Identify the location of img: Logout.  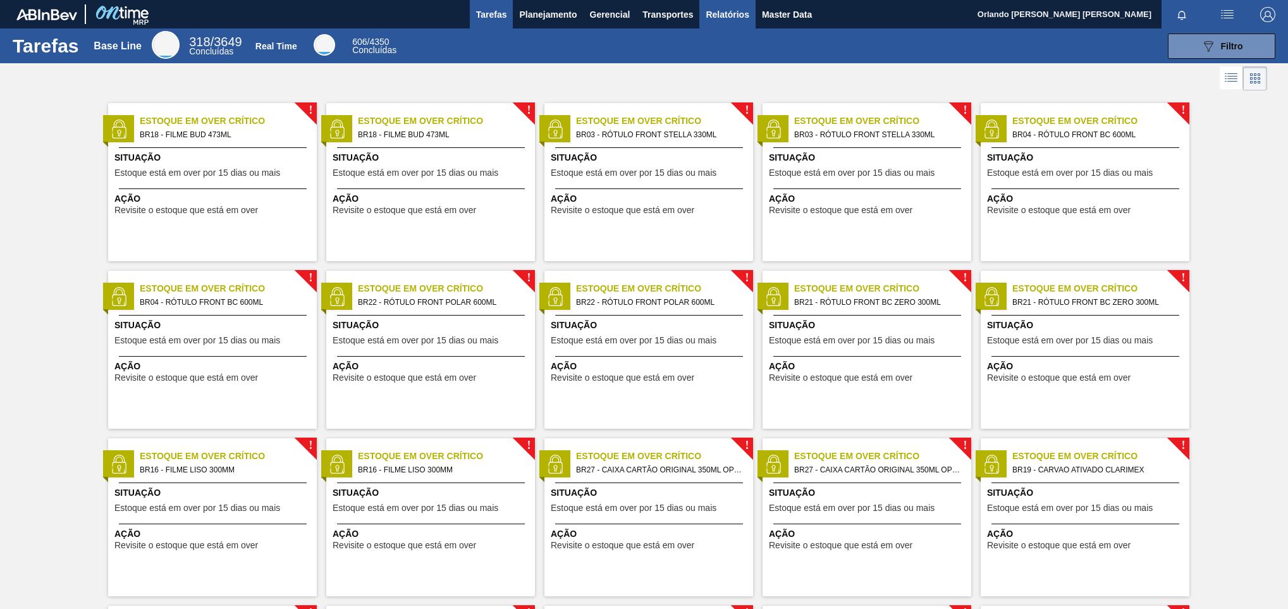
(1268, 15).